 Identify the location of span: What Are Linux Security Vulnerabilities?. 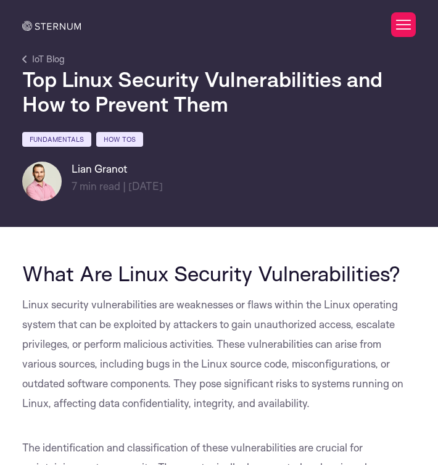
(211, 273).